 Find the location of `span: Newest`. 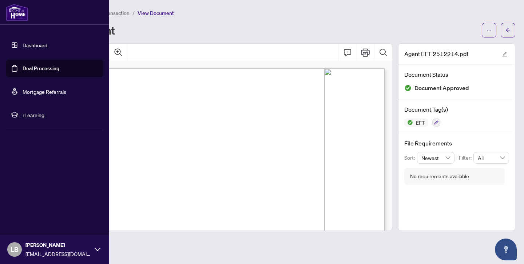

span: Newest is located at coordinates (436, 158).